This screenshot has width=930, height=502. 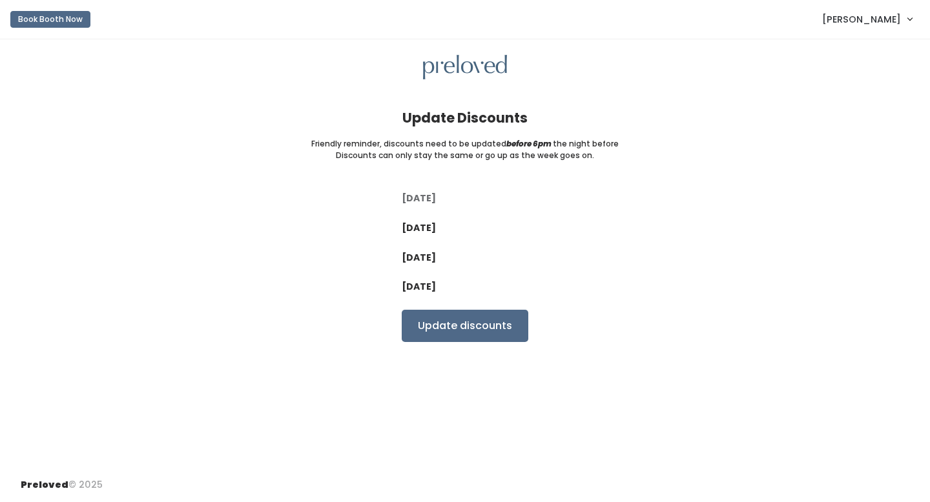 I want to click on input: Update discounts, so click(x=465, y=326).